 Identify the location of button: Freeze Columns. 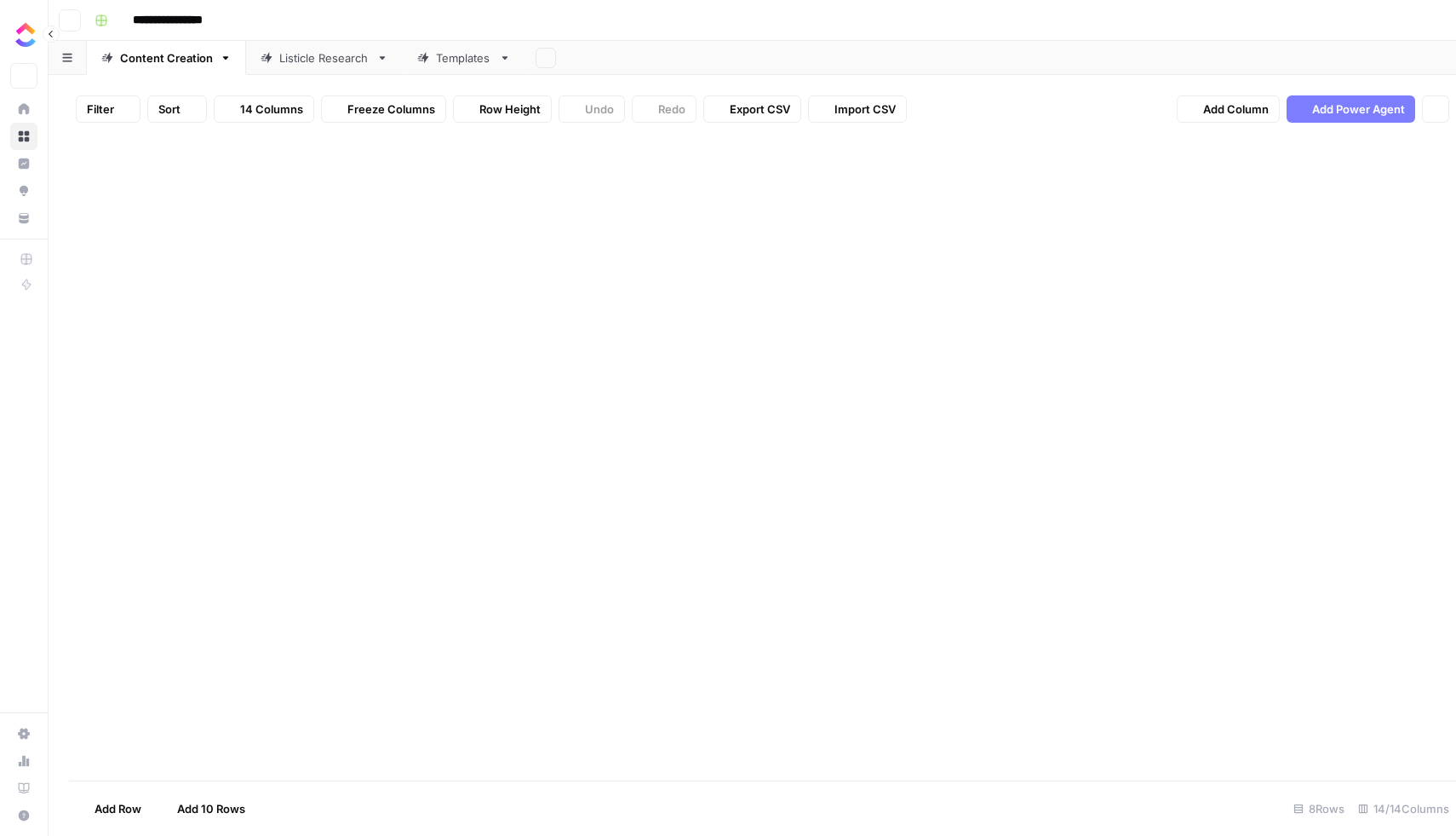
(384, 109).